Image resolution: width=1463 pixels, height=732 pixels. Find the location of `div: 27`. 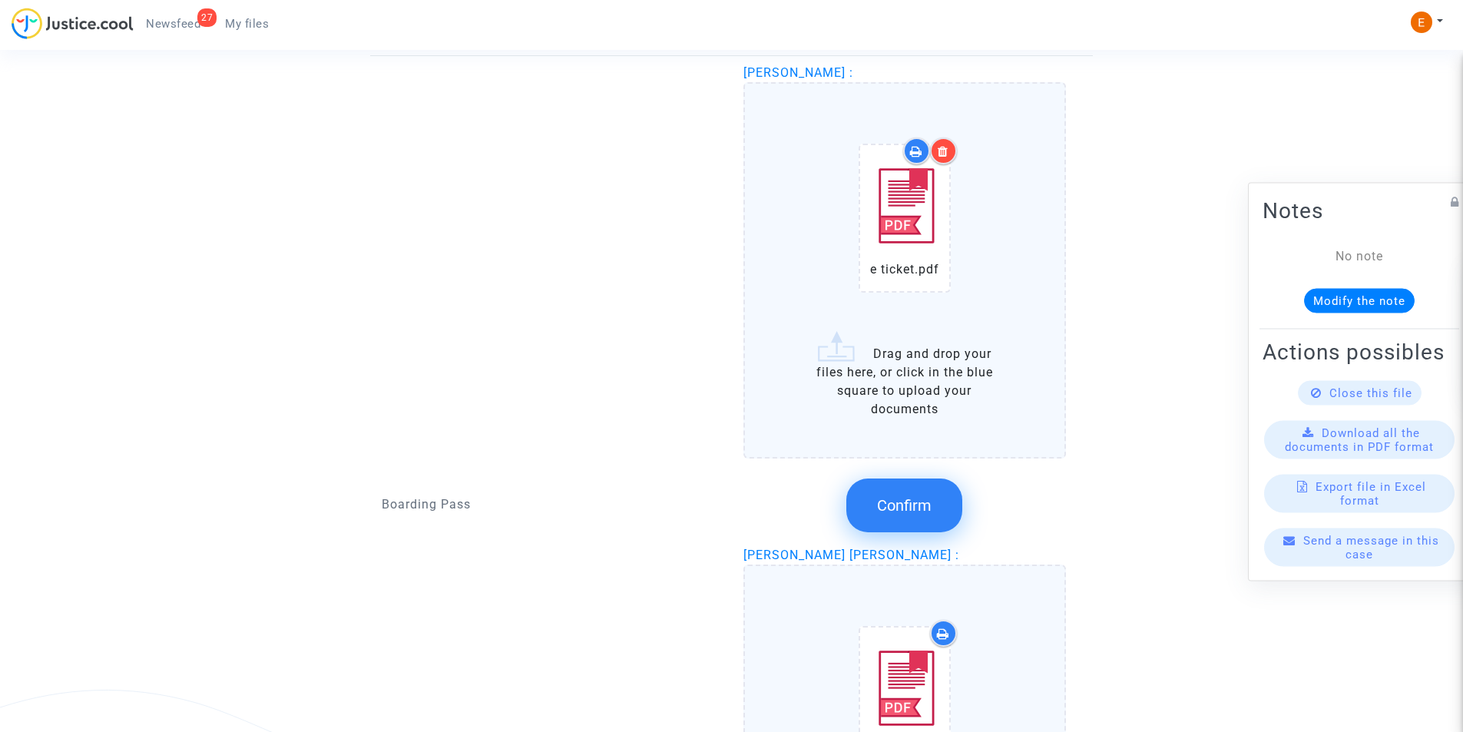

div: 27 is located at coordinates (207, 18).